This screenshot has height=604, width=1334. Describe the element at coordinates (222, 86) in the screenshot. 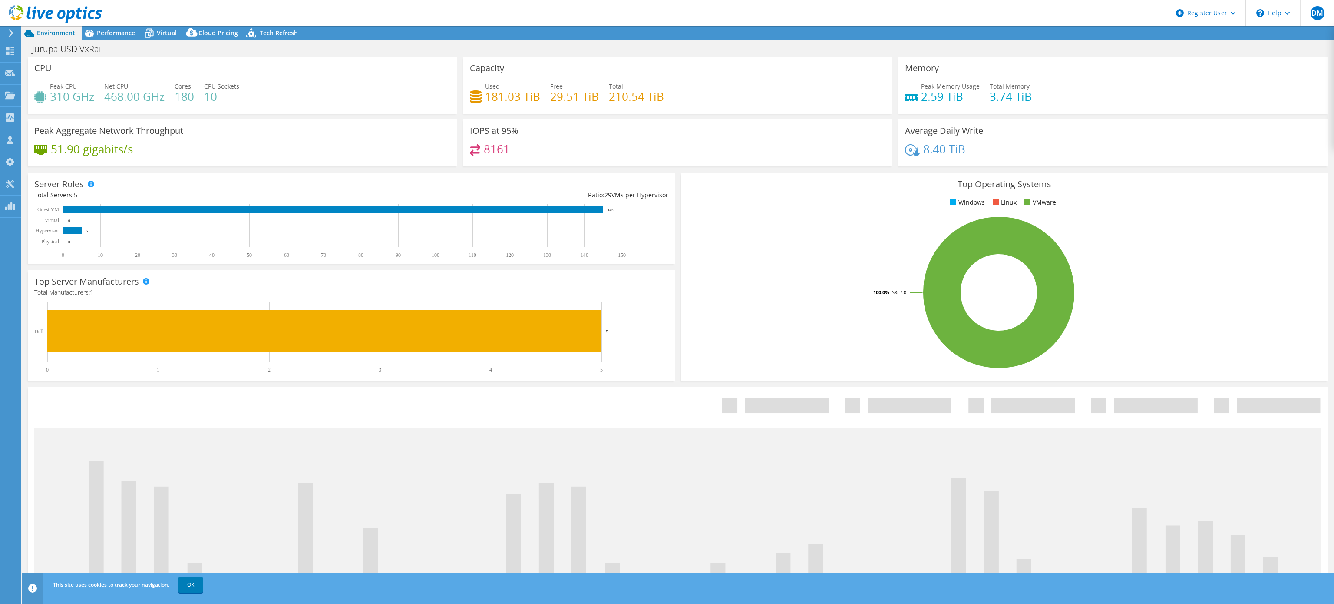

I see `span: CPU Sockets` at that location.